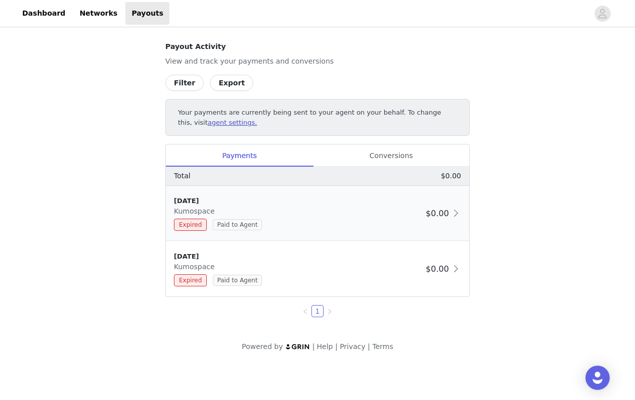  What do you see at coordinates (184, 83) in the screenshot?
I see `button: Filter` at bounding box center [184, 83].